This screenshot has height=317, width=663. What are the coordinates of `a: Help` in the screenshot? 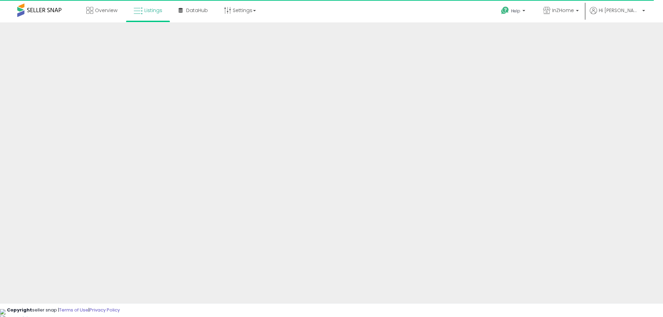 It's located at (513, 12).